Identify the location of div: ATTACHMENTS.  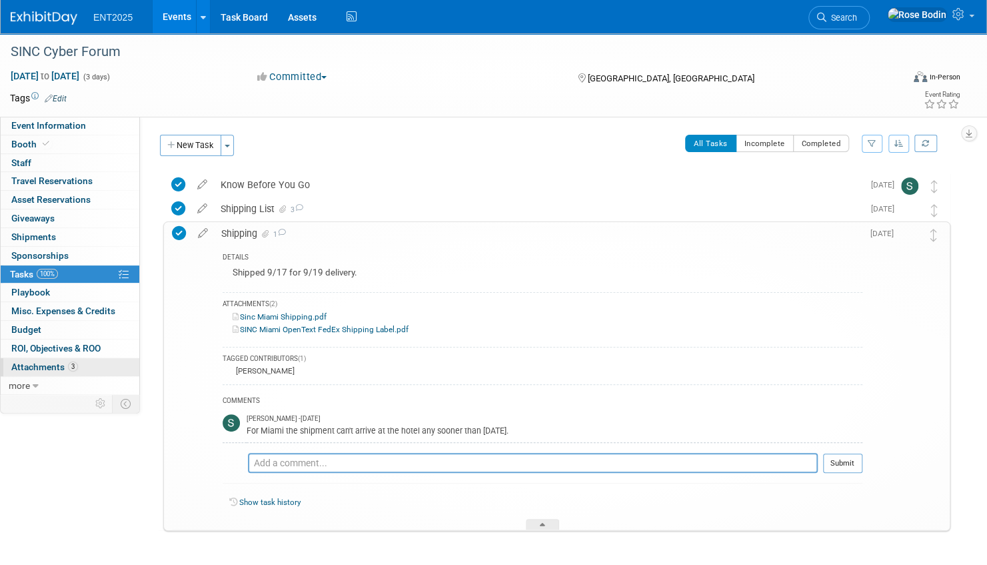
(543, 305).